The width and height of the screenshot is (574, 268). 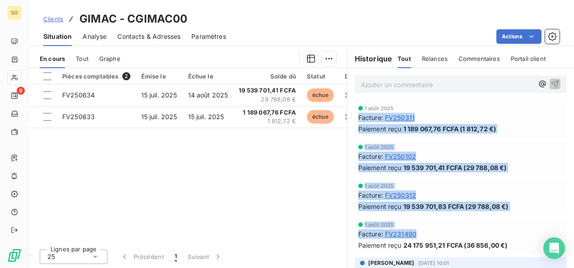 What do you see at coordinates (142, 257) in the screenshot?
I see `button: Précédent` at bounding box center [142, 257].